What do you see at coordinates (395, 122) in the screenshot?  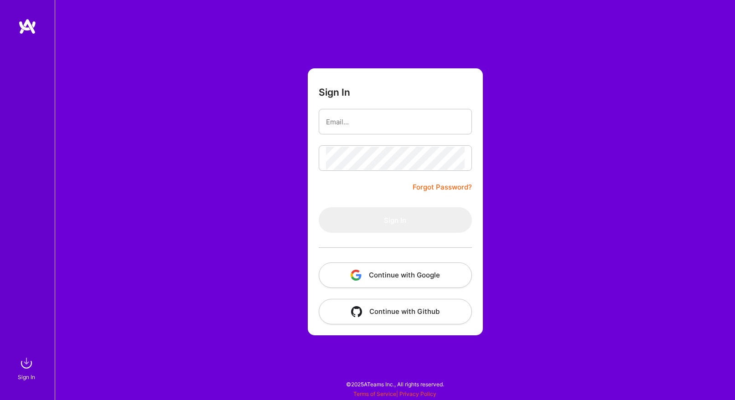 I see `input: Email...` at bounding box center [395, 122].